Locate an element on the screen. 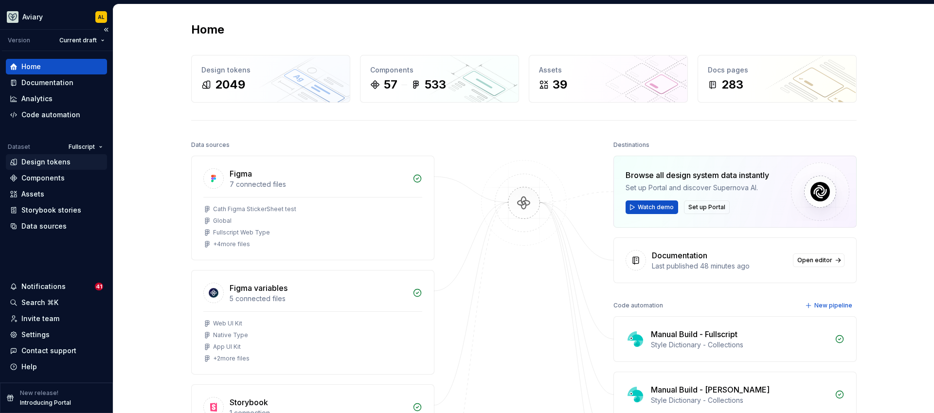 Image resolution: width=934 pixels, height=413 pixels. a: Open editor is located at coordinates (819, 260).